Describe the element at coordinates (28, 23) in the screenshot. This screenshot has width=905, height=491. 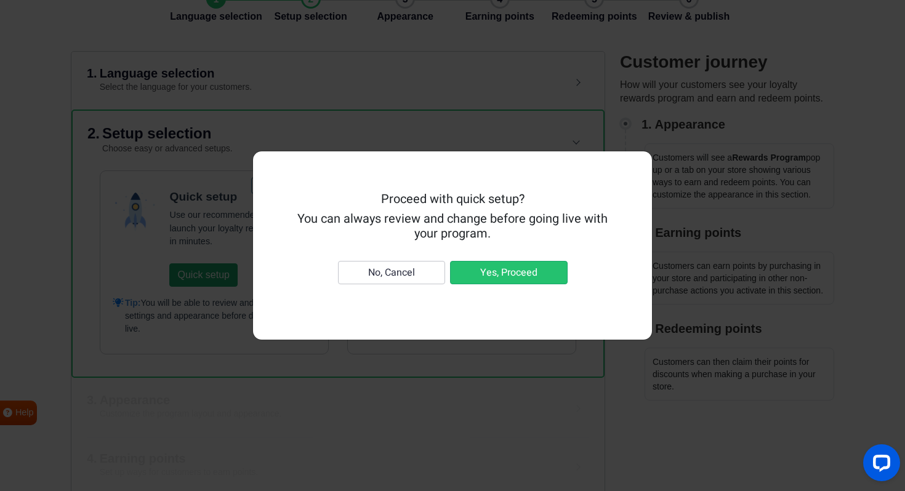
I see `button: Open LiveChat chat widget` at that location.